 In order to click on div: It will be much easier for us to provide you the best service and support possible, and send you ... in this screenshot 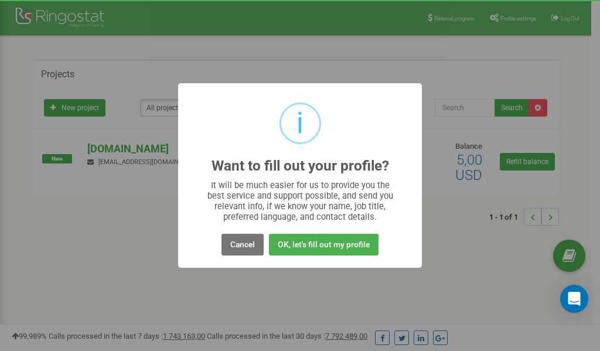, I will do `click(300, 201)`.